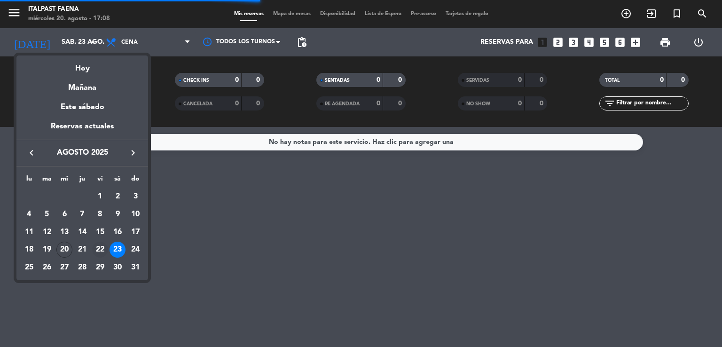 The width and height of the screenshot is (722, 347). What do you see at coordinates (47, 214) in the screenshot?
I see `td: 5 de agosto de 2025` at bounding box center [47, 214].